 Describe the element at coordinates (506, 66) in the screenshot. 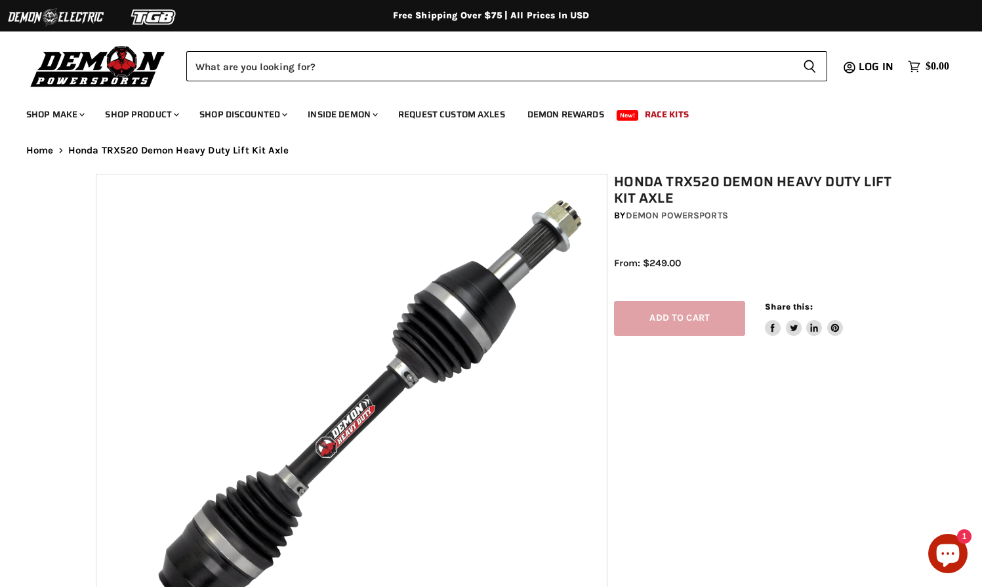

I see `form: Product` at that location.